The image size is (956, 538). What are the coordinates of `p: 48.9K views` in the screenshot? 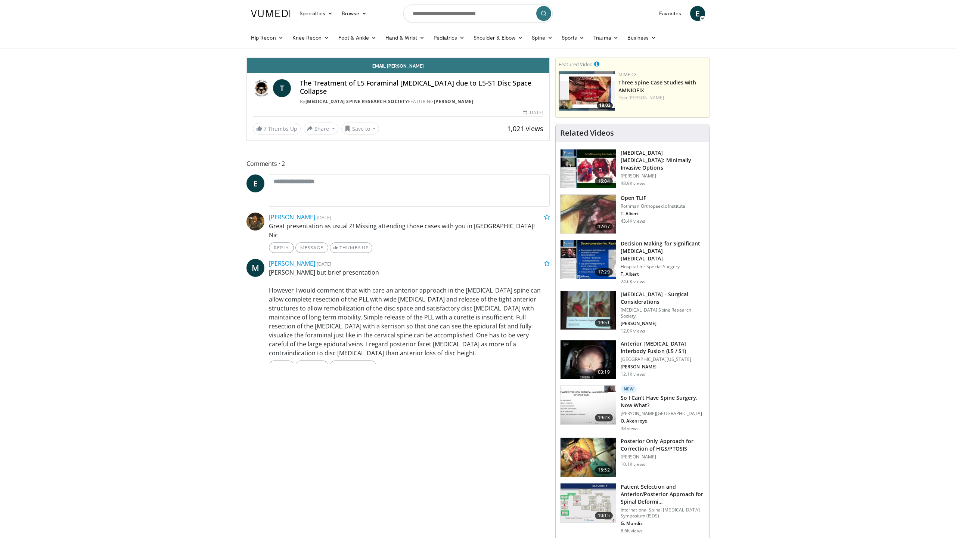 It's located at (633, 183).